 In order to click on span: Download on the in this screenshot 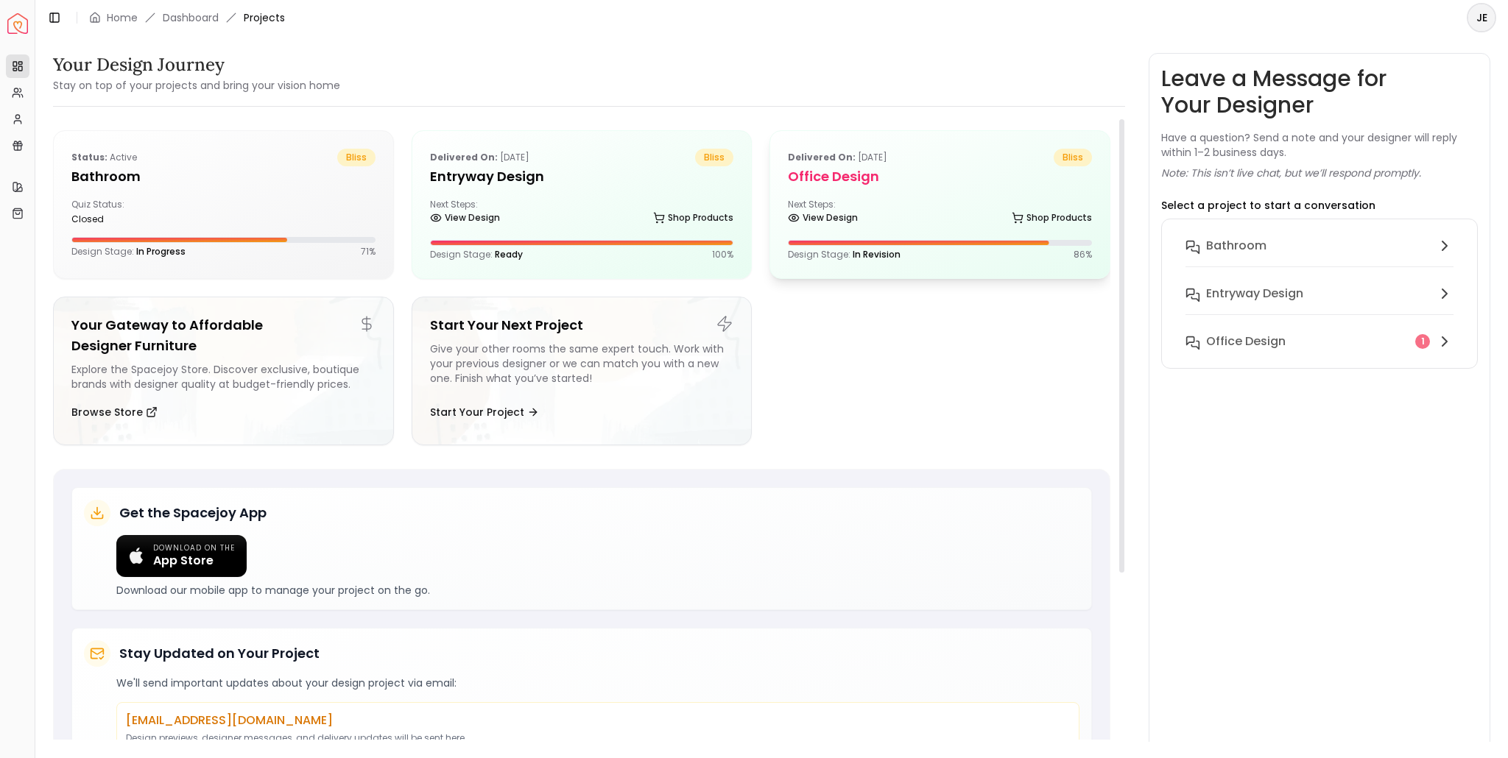, I will do `click(194, 549)`.